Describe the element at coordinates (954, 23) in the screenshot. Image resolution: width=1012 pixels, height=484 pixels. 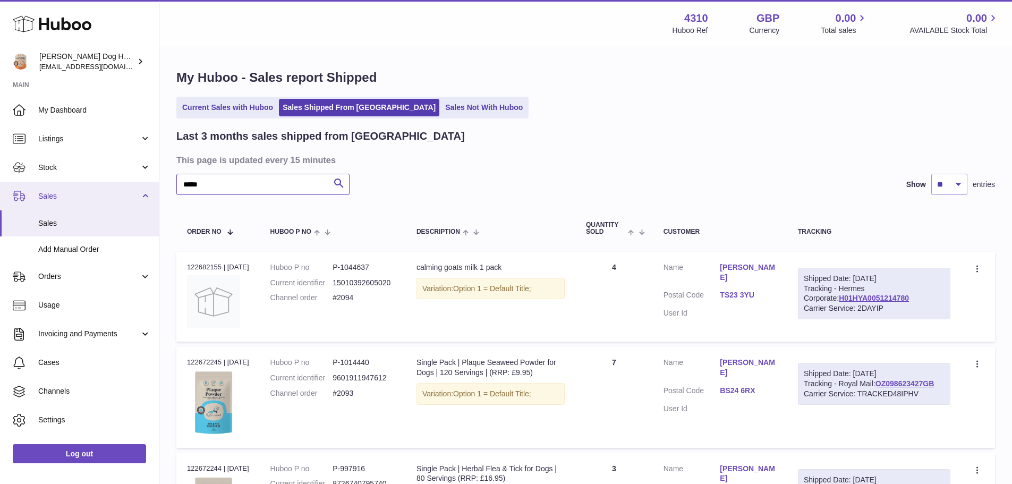
I see `a: 0.00 AVAILABLE Stock Total` at that location.